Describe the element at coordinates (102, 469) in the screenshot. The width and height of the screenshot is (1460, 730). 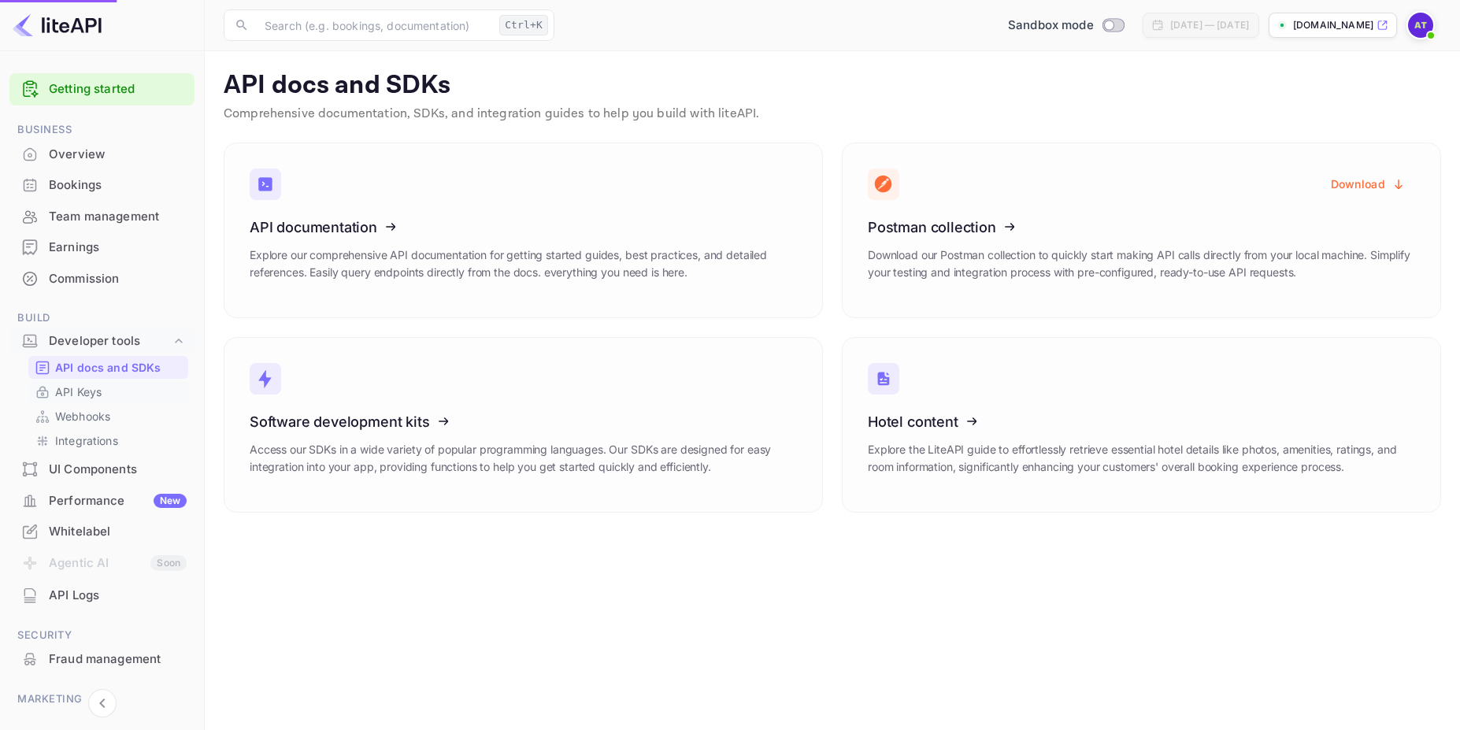
I see `a: UI Components` at that location.